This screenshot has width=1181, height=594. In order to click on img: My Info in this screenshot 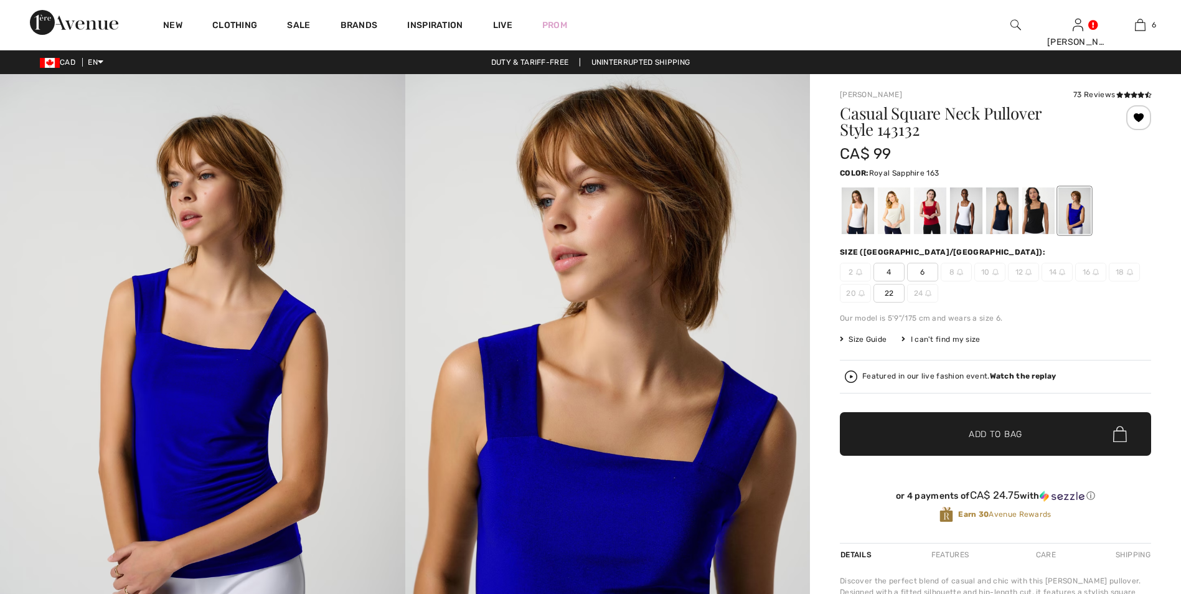, I will do `click(1077, 25)`.